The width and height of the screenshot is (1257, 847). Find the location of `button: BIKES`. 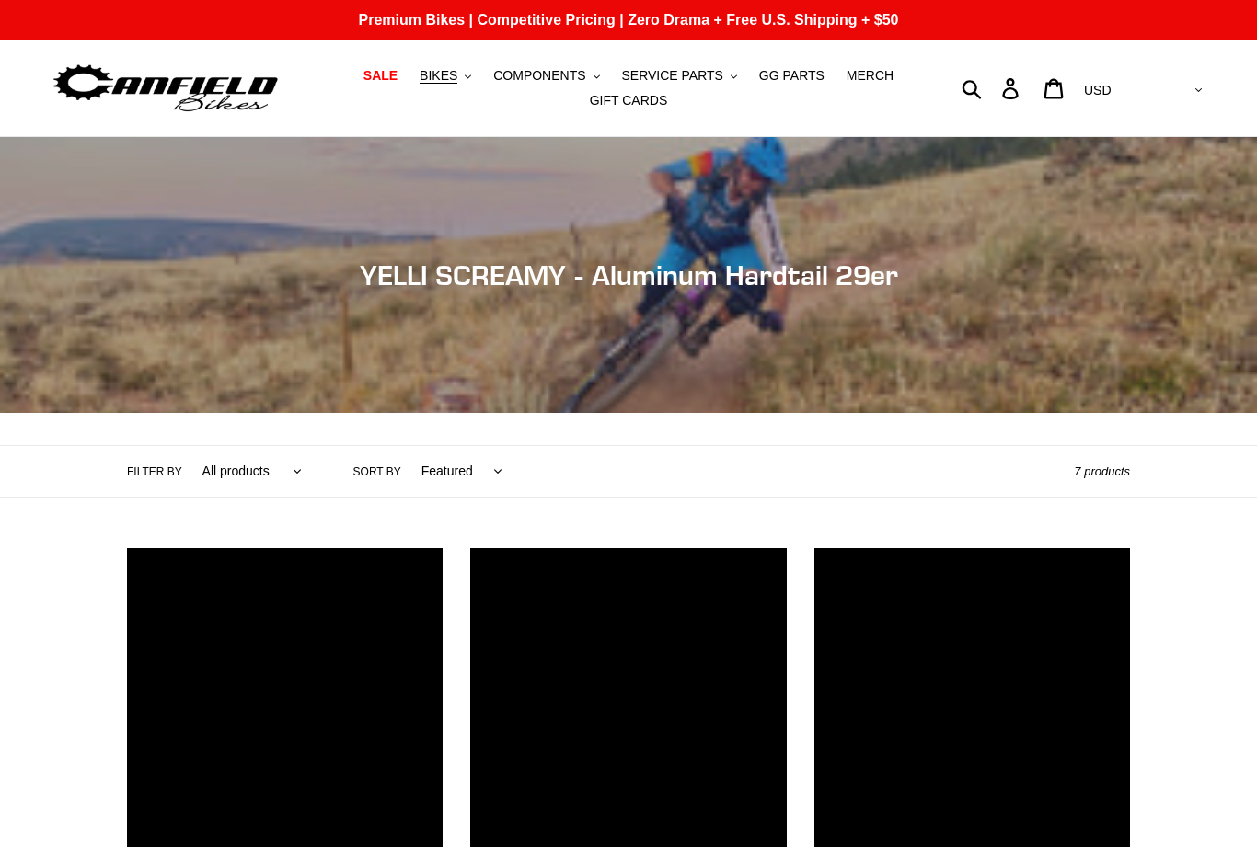

button: BIKES is located at coordinates (445, 75).